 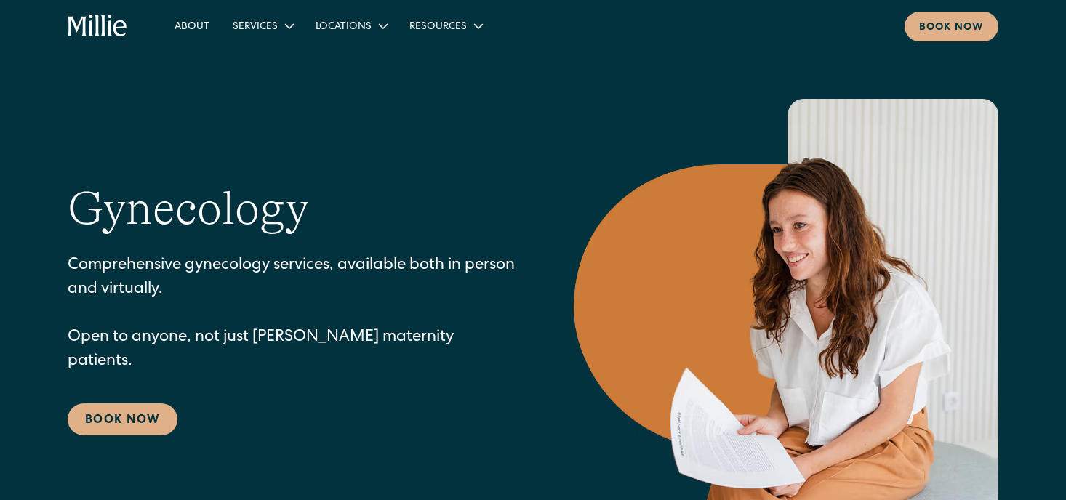 I want to click on div: Book now, so click(x=951, y=28).